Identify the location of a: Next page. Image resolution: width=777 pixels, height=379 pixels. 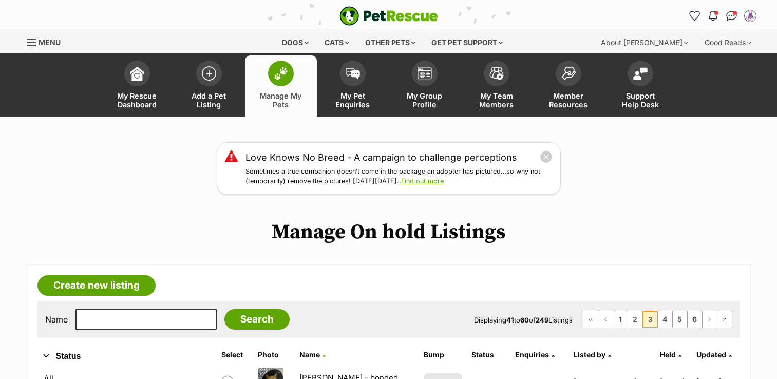
(710, 320).